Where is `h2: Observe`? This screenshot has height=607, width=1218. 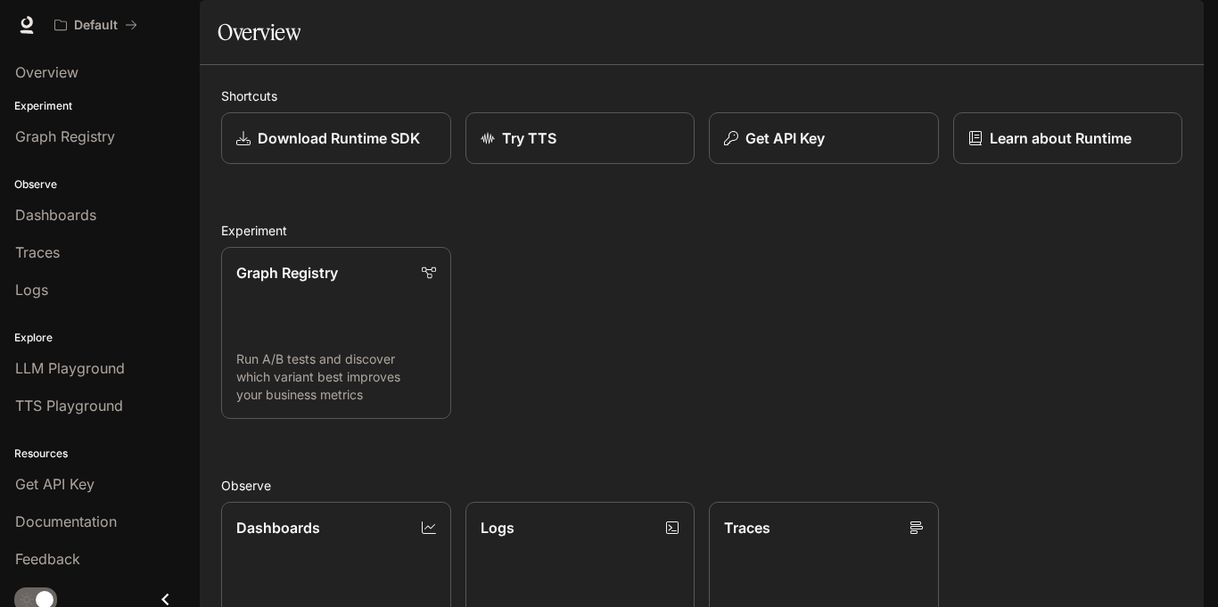 h2: Observe is located at coordinates (702, 485).